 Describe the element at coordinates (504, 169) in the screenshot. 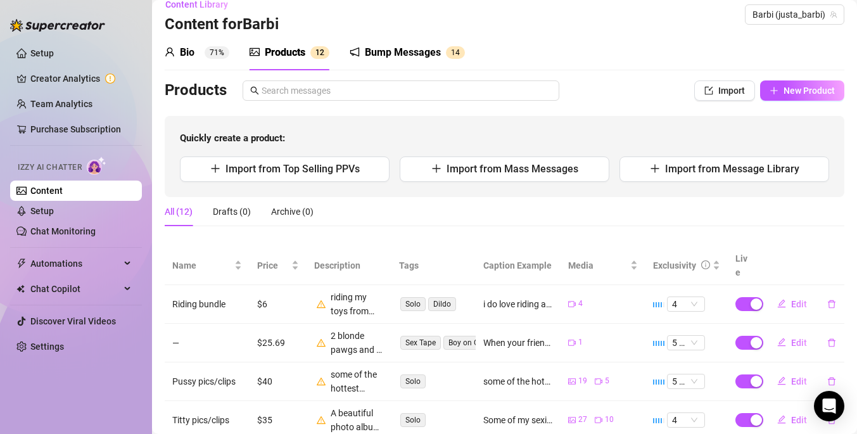

I see `button: Import from Mass Messages` at that location.